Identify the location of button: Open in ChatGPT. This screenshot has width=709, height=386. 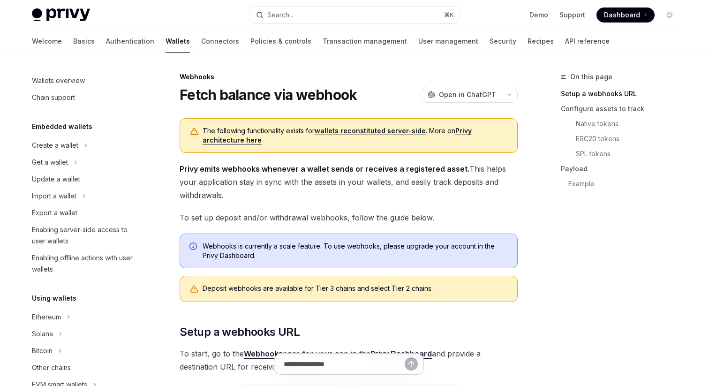
(462, 95).